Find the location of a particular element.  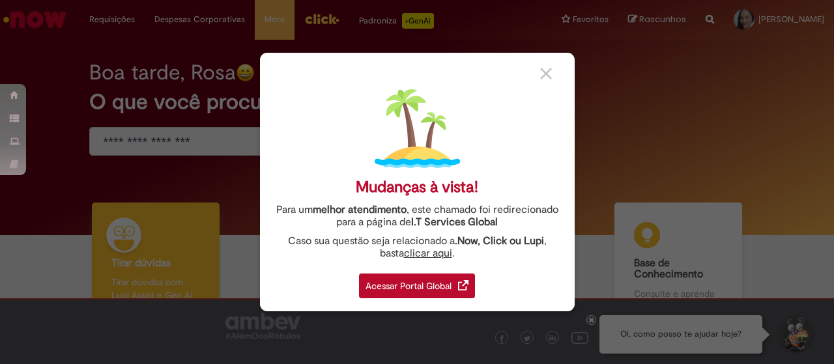

div: Mudanças à vista! is located at coordinates (417, 187).